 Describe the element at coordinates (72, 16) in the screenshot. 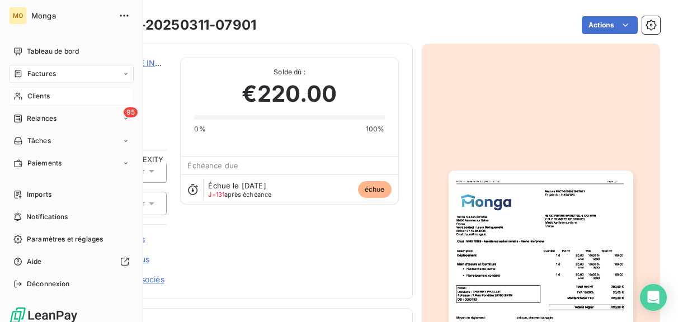

I see `span: Monga` at that location.